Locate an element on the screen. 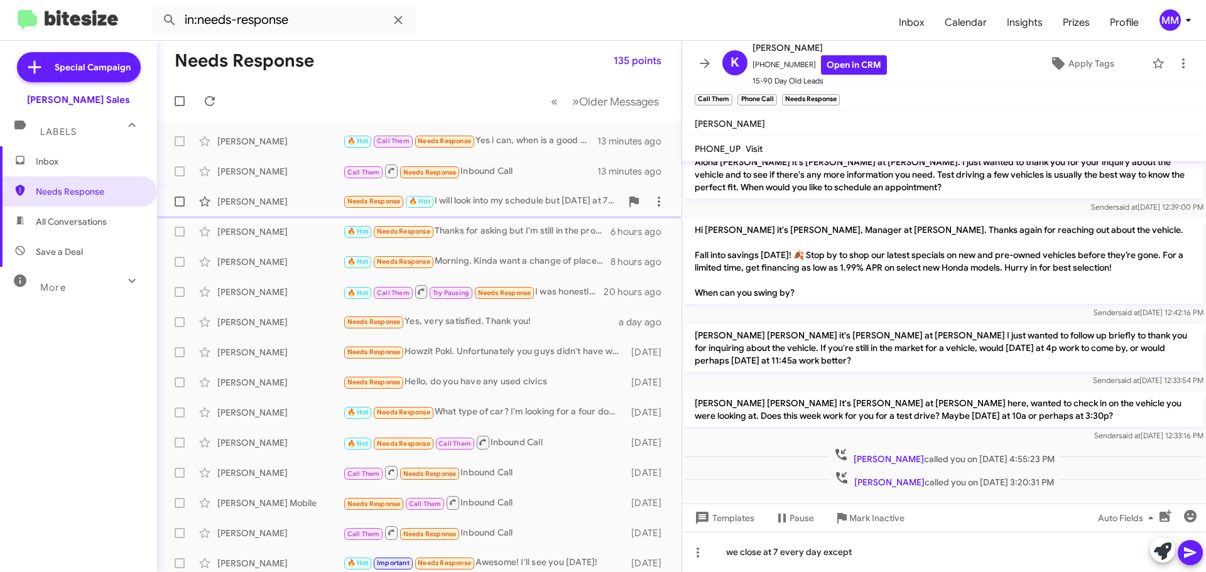  button: MM is located at coordinates (1170, 20).